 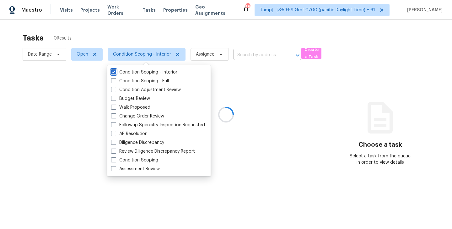 I want to click on label: Diligence Discrepancy, so click(x=138, y=143).